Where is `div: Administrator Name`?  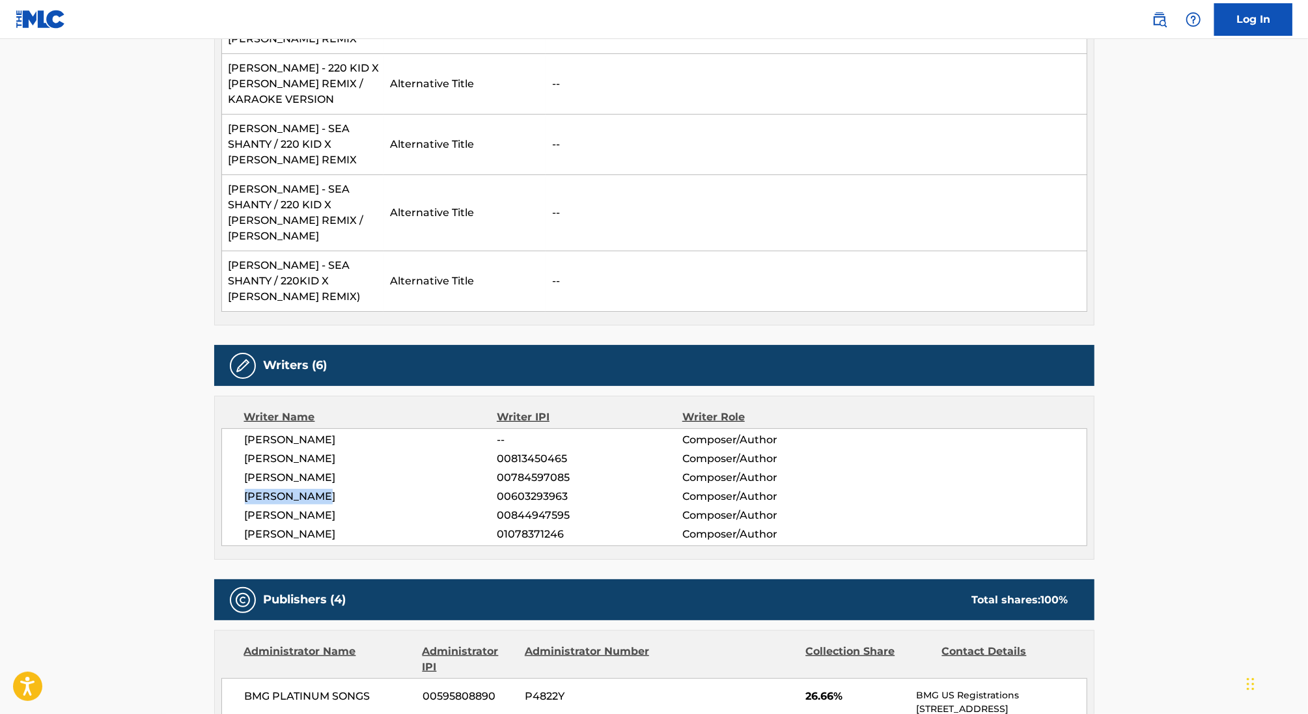
div: Administrator Name is located at coordinates (328, 660).